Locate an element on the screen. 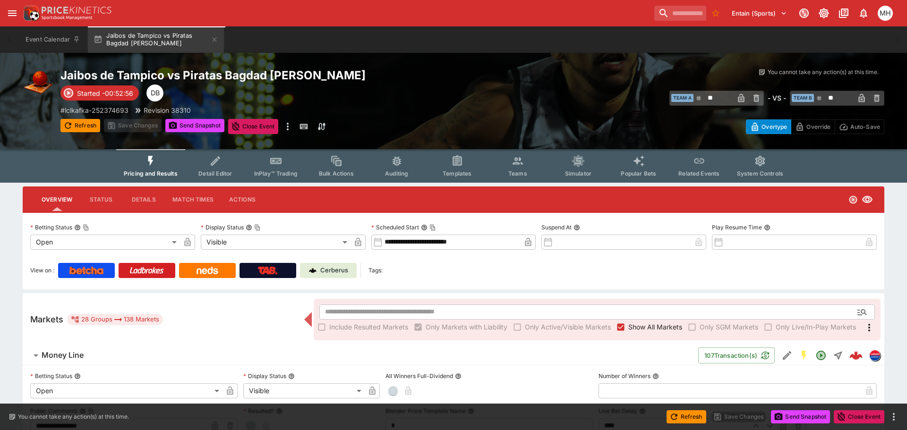  span: Team B is located at coordinates (803, 98).